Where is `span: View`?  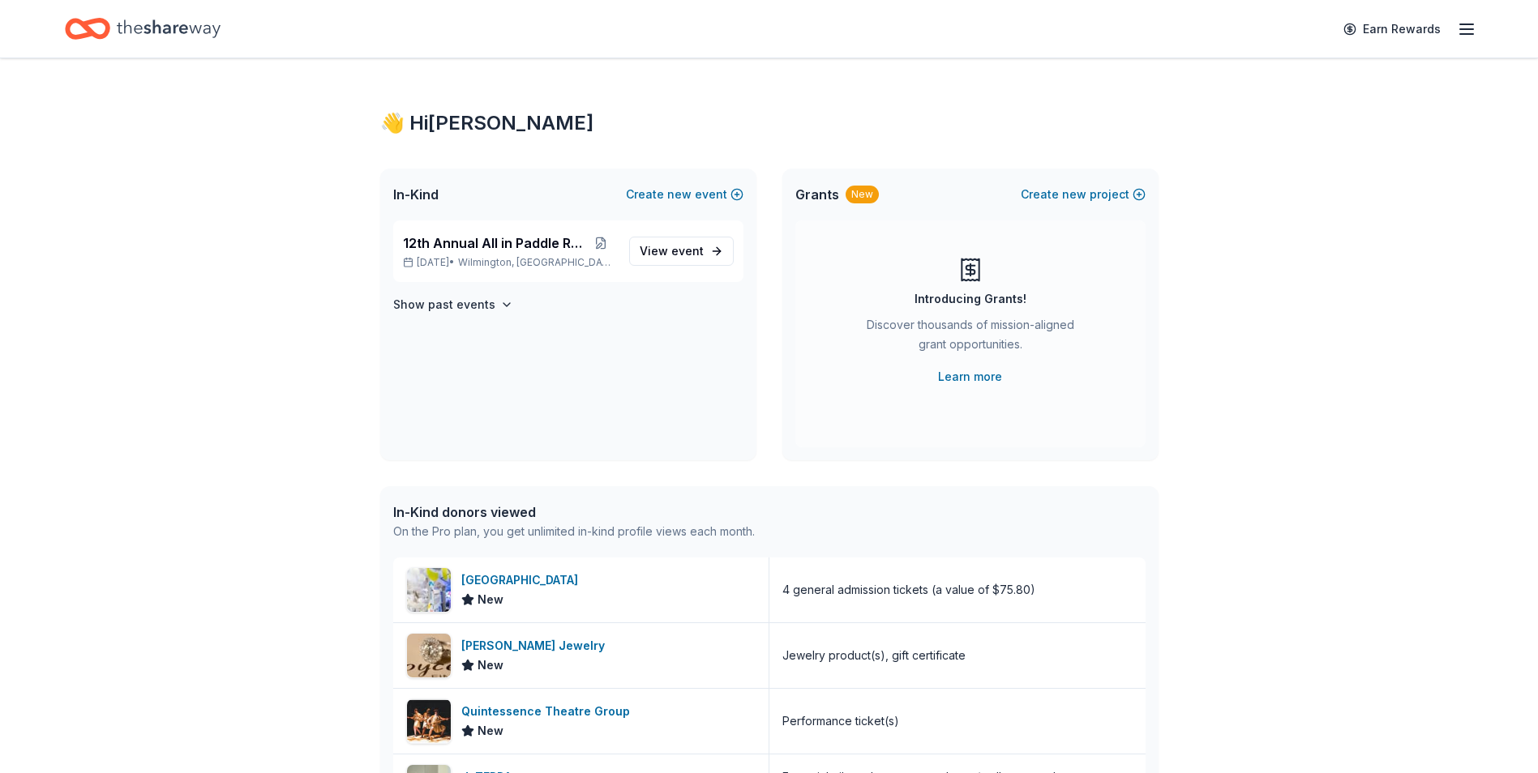
span: View is located at coordinates (671, 251).